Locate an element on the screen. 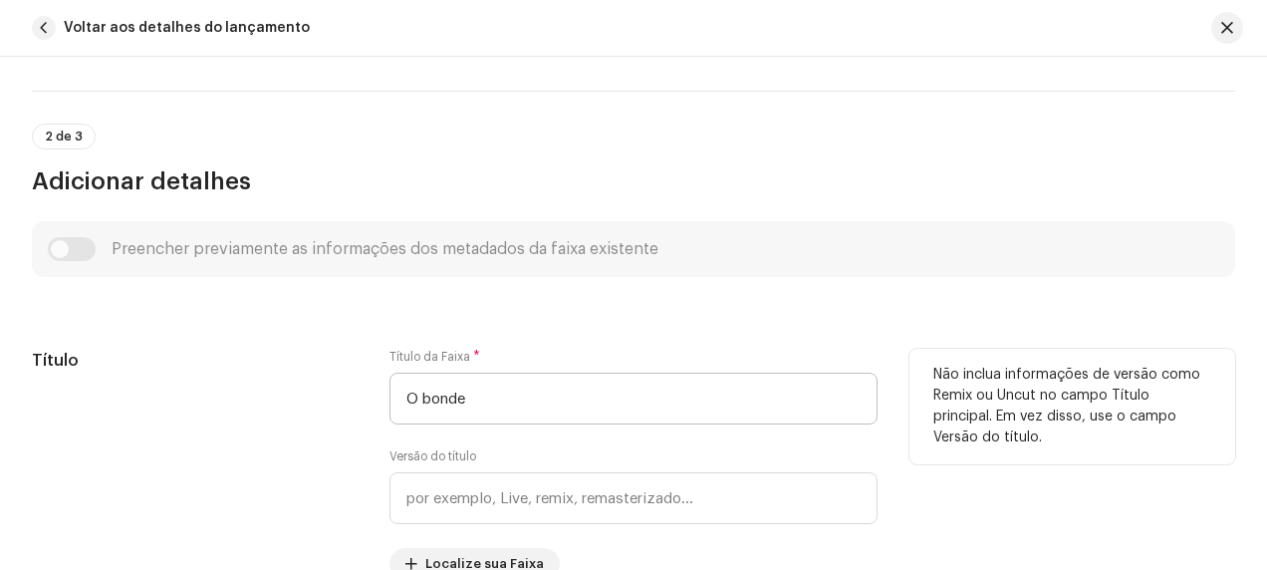  input: Insira o nome da faixa is located at coordinates (633, 398).